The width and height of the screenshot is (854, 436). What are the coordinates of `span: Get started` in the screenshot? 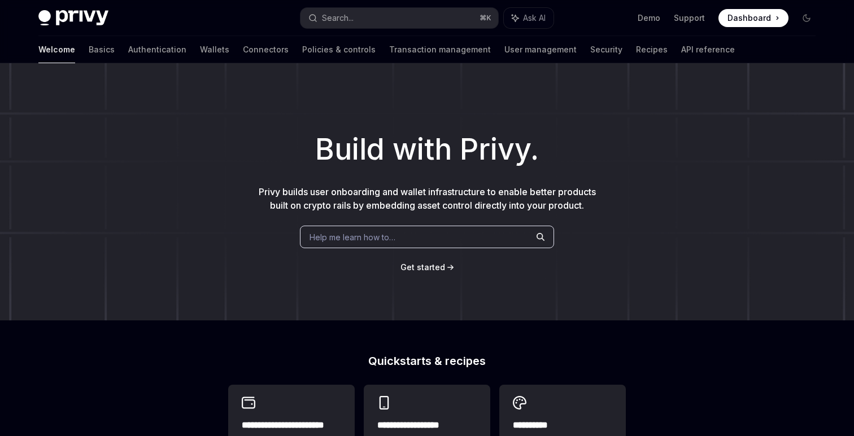 It's located at (422, 267).